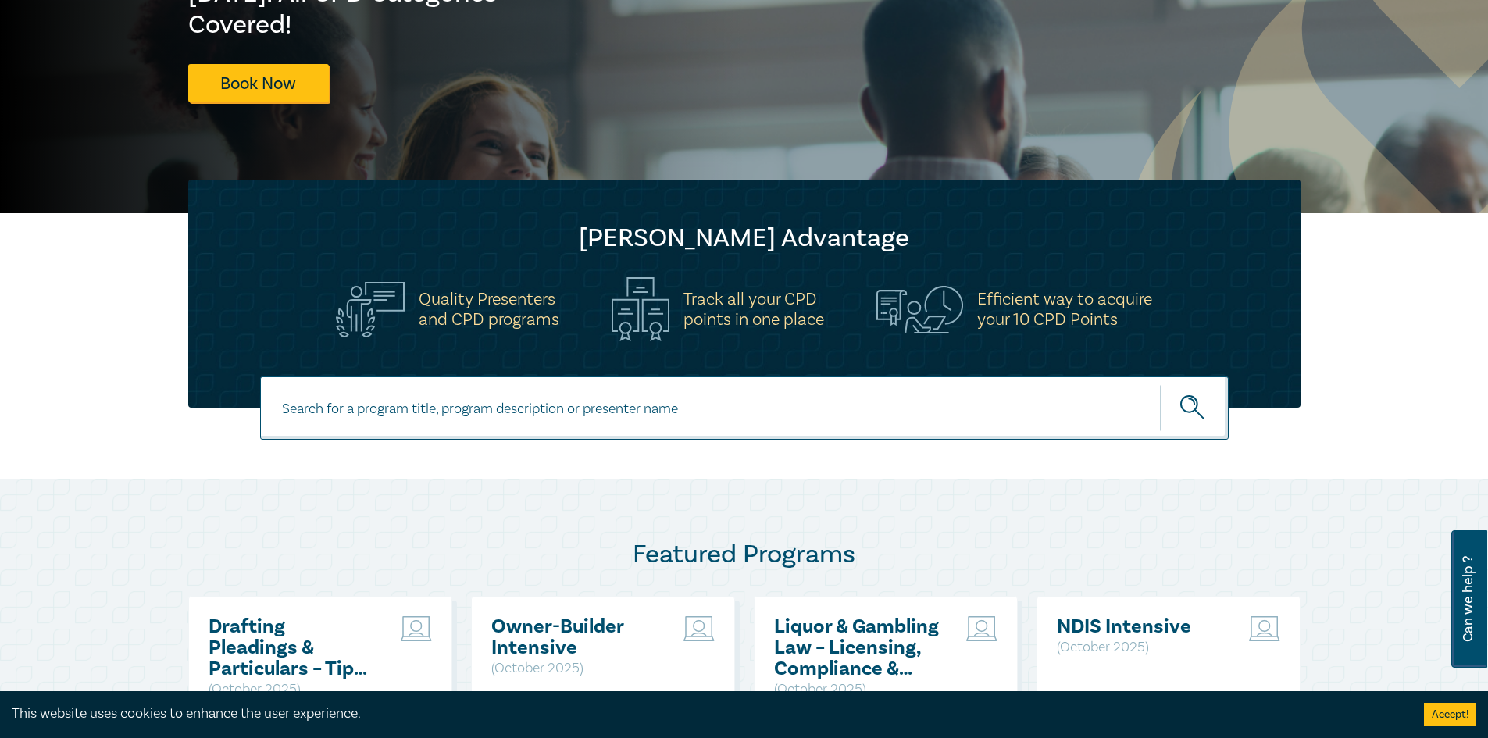  Describe the element at coordinates (292, 647) in the screenshot. I see `a: Drafting Pleadings & Particulars – Tips & Traps` at that location.